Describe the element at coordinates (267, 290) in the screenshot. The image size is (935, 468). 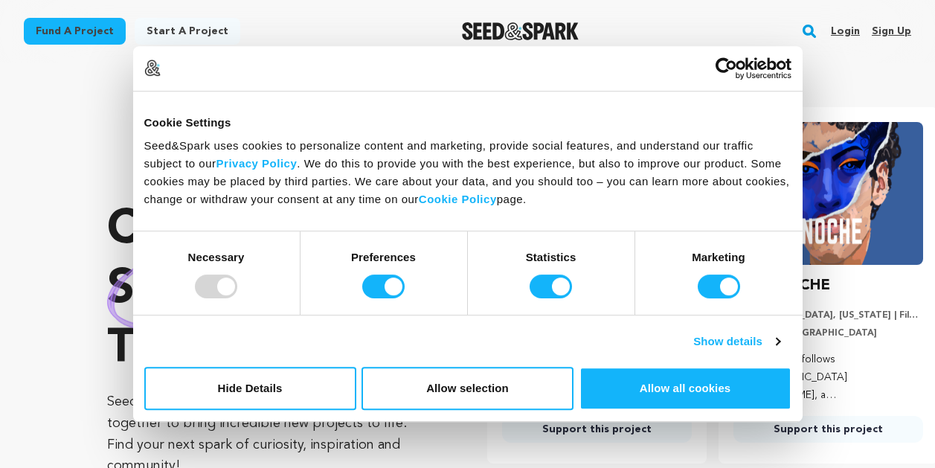
I see `p: Crowdfunding that .` at that location.